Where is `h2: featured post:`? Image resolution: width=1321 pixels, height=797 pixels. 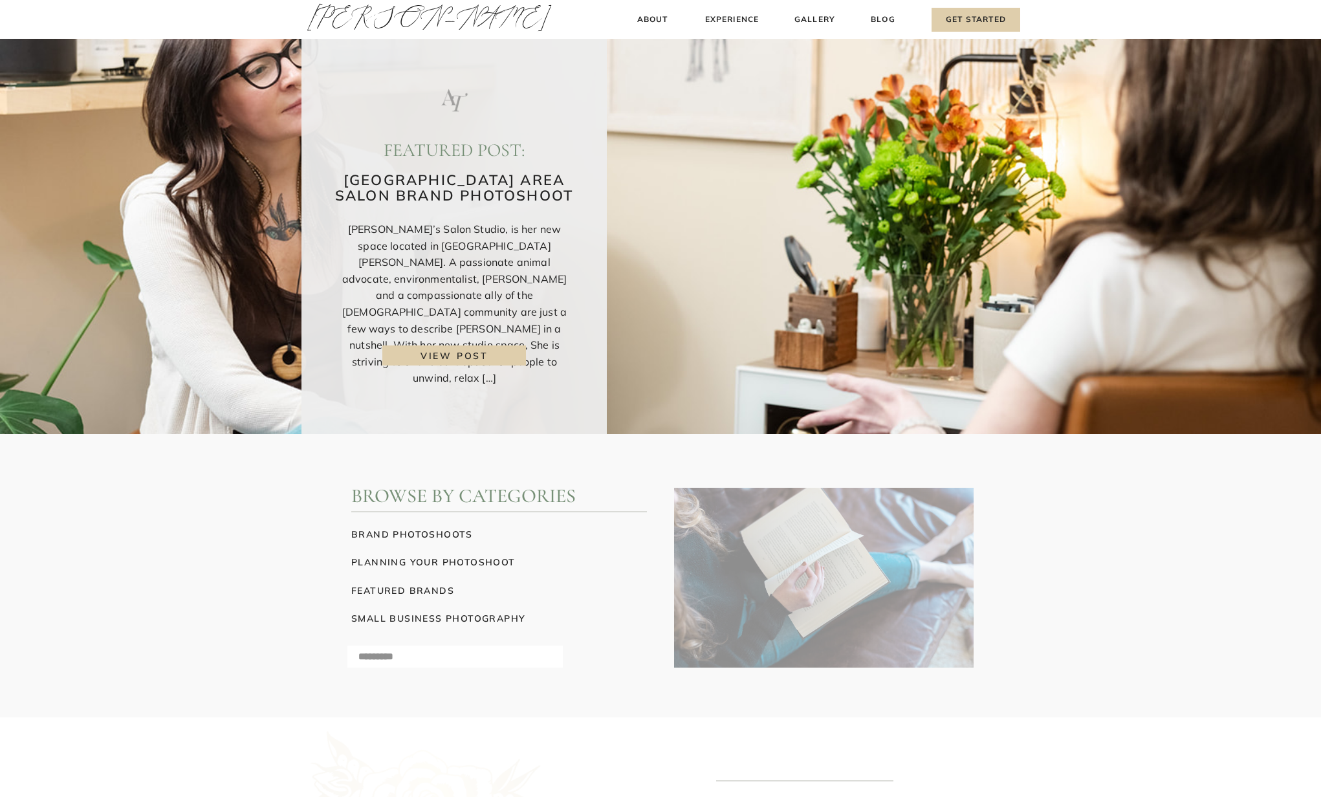 h2: featured post: is located at coordinates (454, 150).